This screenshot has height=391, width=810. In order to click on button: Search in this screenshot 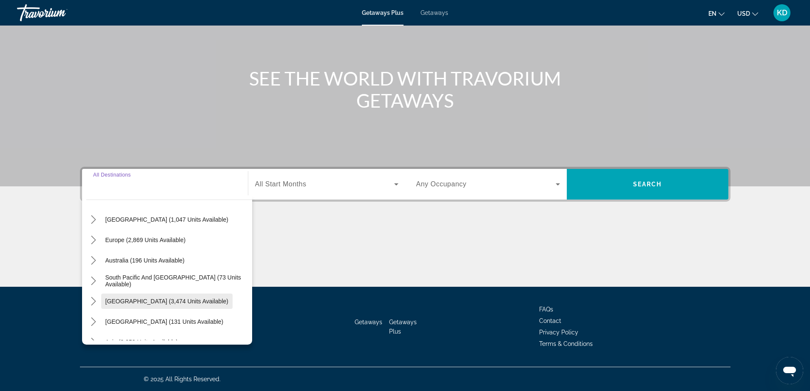, I will do `click(648, 184)`.